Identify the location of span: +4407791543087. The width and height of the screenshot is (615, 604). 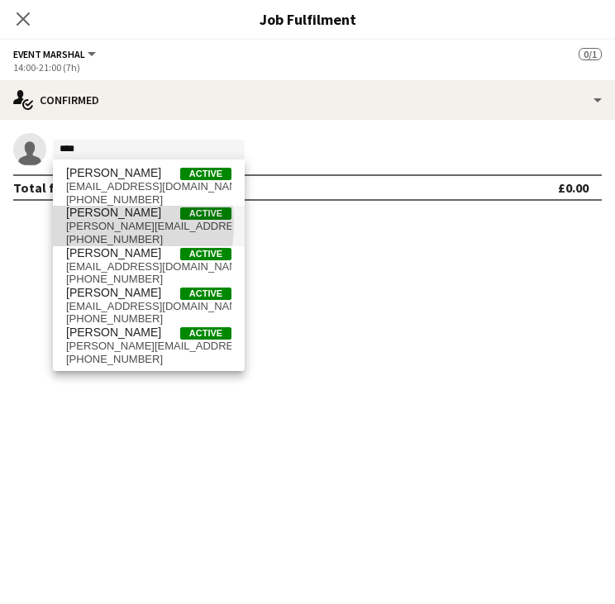
(149, 240).